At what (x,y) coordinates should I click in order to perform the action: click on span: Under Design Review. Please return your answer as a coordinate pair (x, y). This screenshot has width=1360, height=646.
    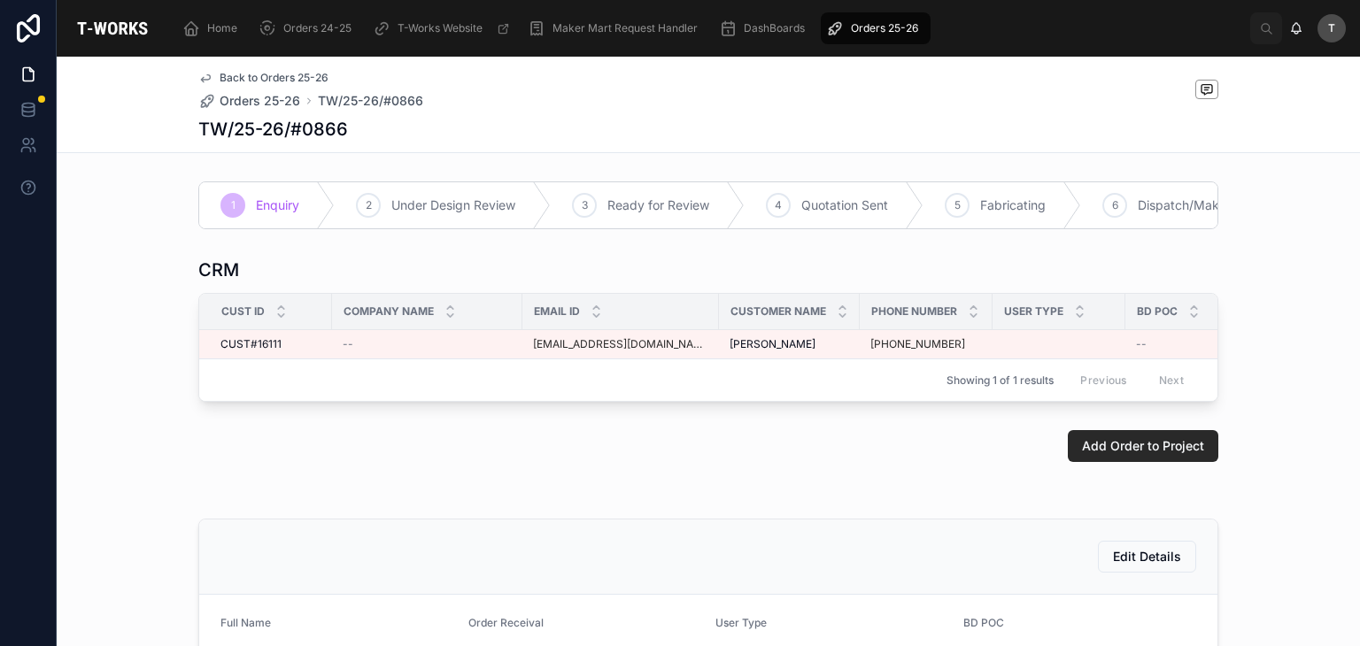
    Looking at the image, I should click on (453, 205).